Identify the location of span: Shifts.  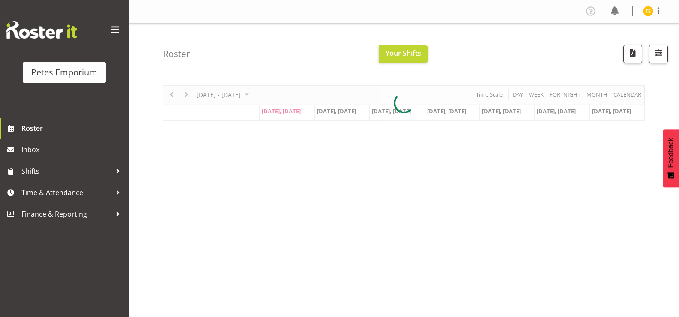
(66, 171).